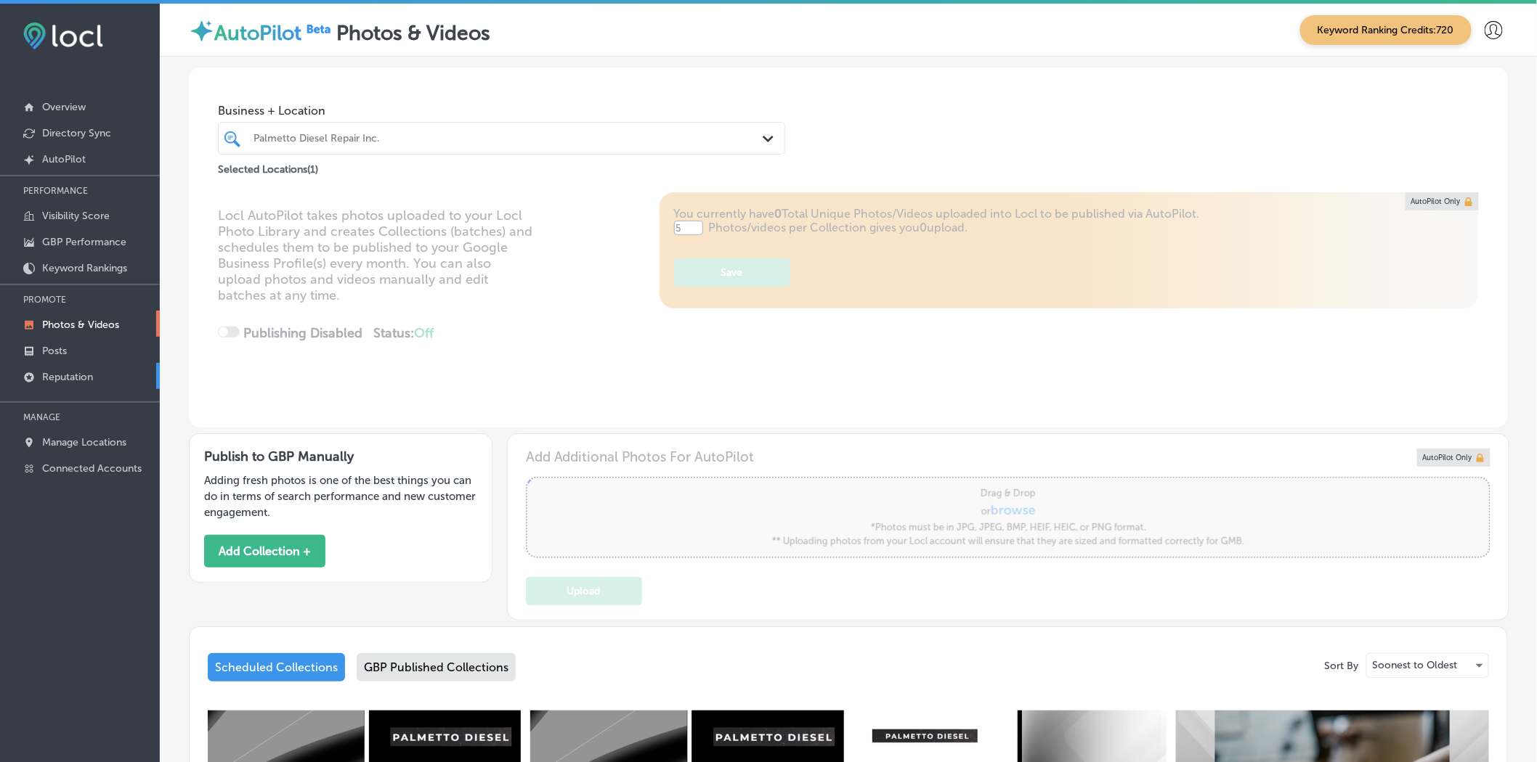  I want to click on p: Manage Locations, so click(84, 442).